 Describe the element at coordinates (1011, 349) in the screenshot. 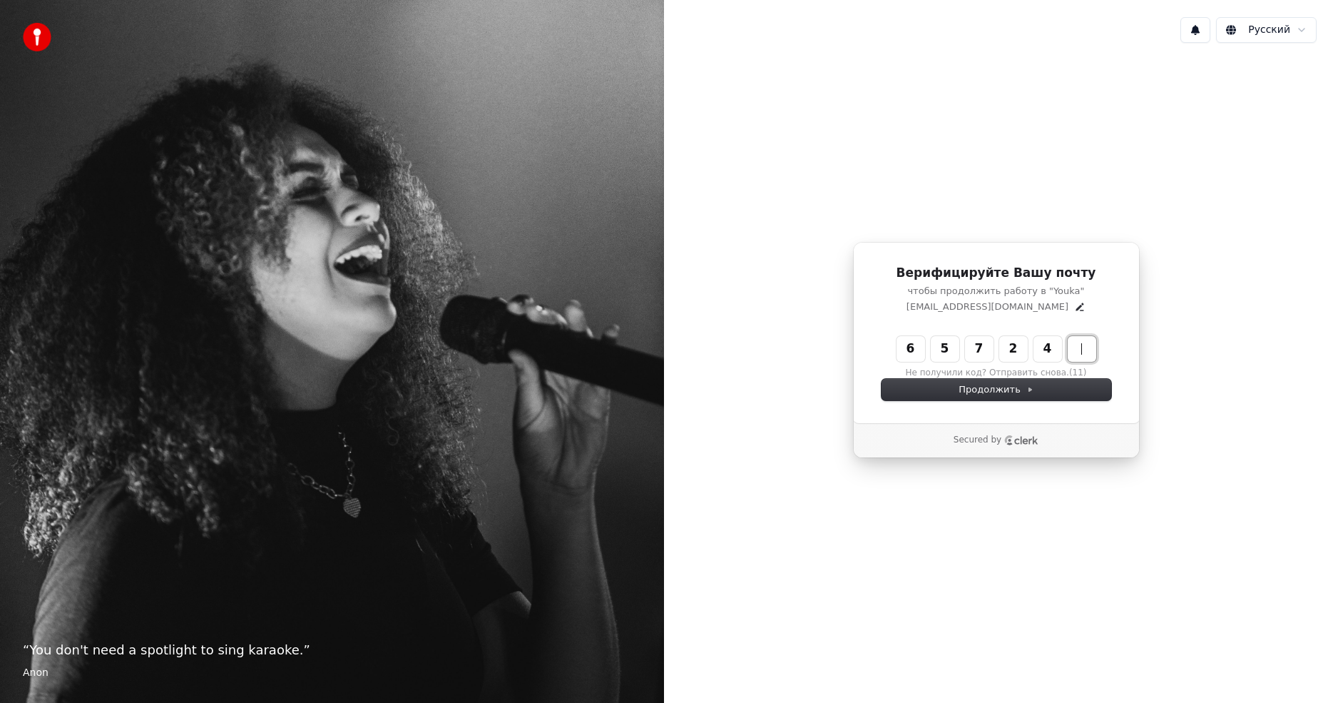

I see `input: Enter verification code` at that location.